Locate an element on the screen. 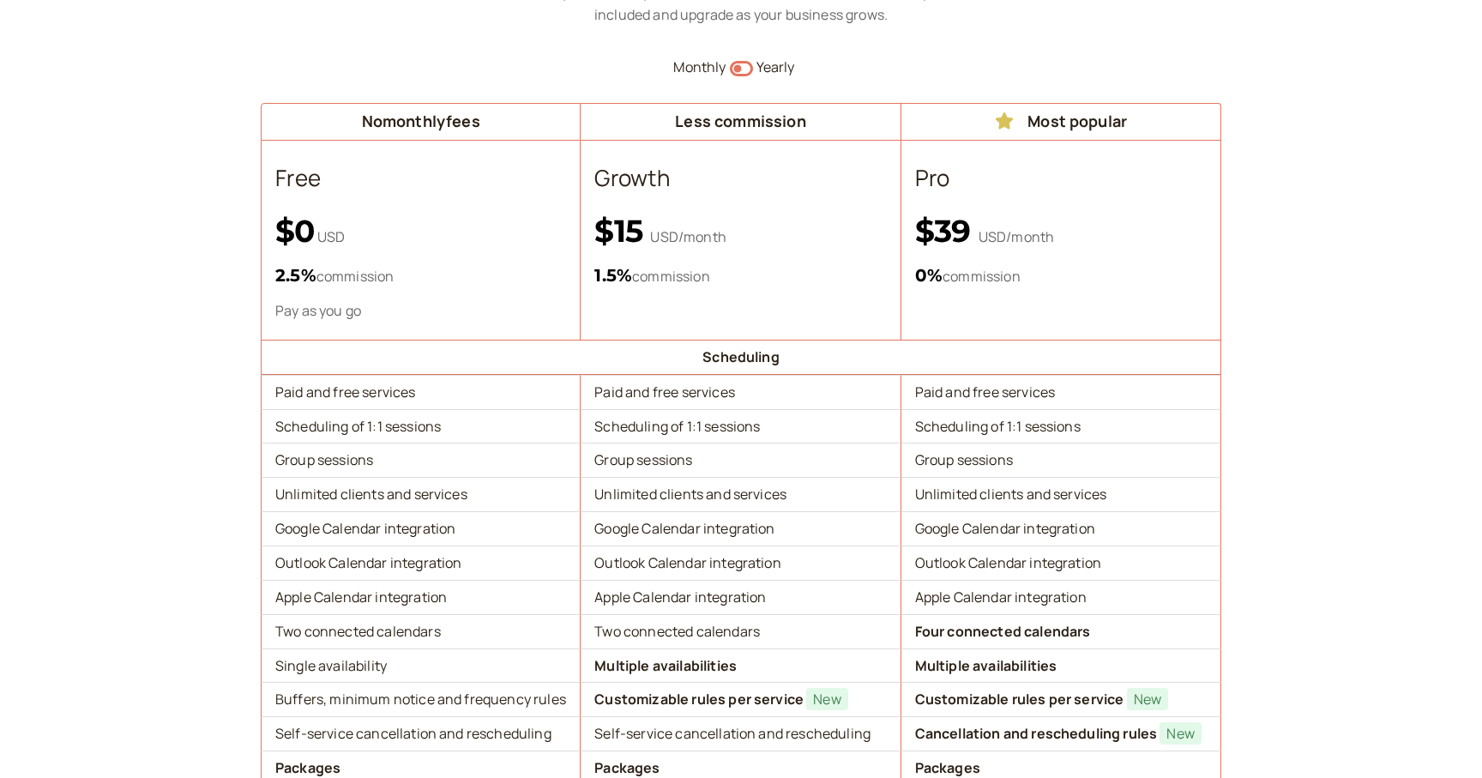  span: 2.5 % is located at coordinates (296, 275).